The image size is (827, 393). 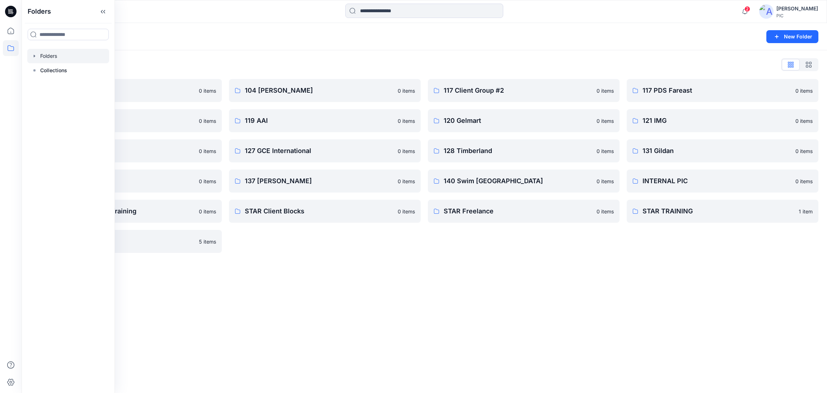 I want to click on a: 117 Client Group #20 items, so click(x=523, y=90).